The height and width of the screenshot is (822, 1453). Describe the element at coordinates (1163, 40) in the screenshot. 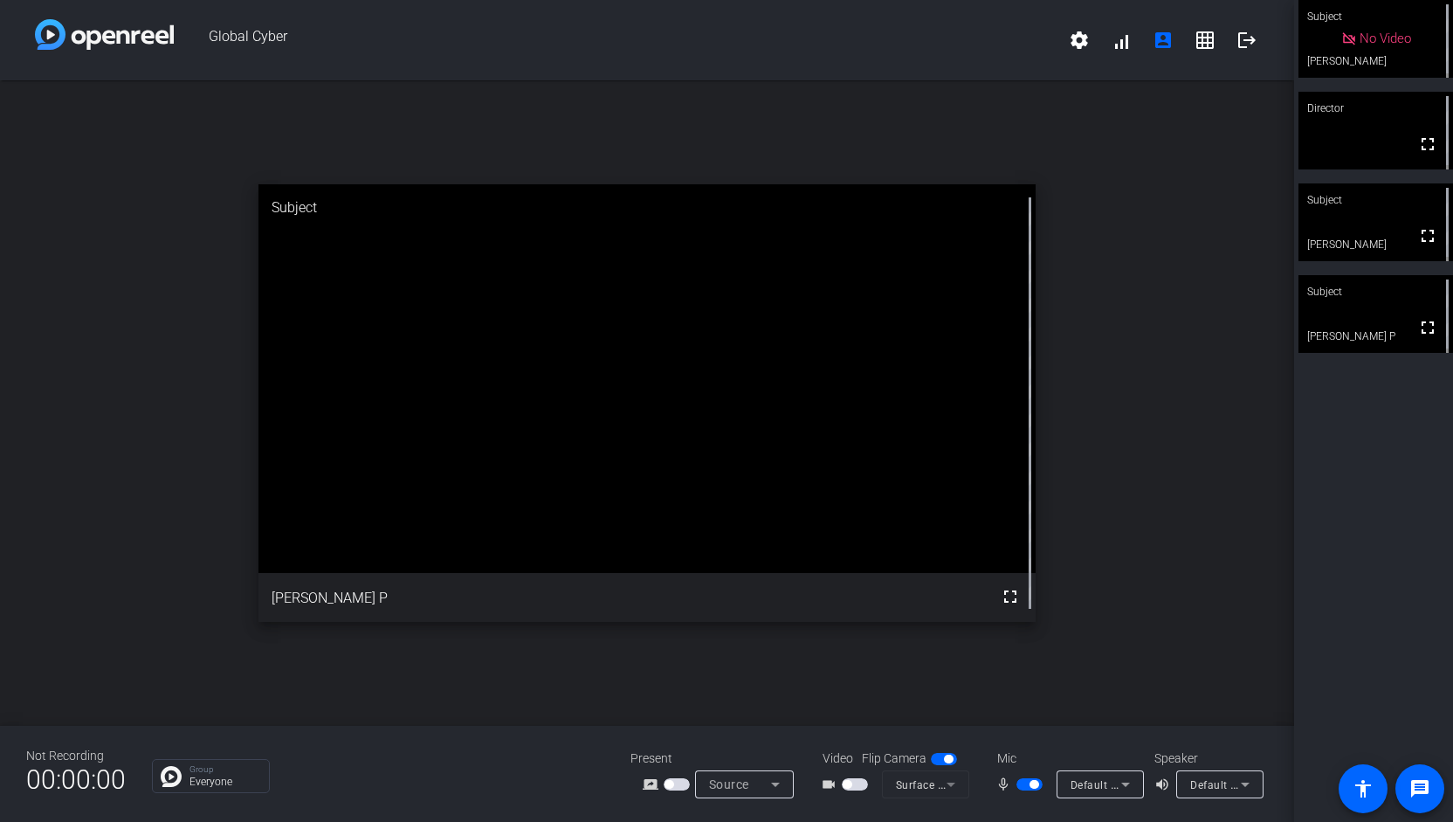

I see `mat-icon: account_box` at that location.